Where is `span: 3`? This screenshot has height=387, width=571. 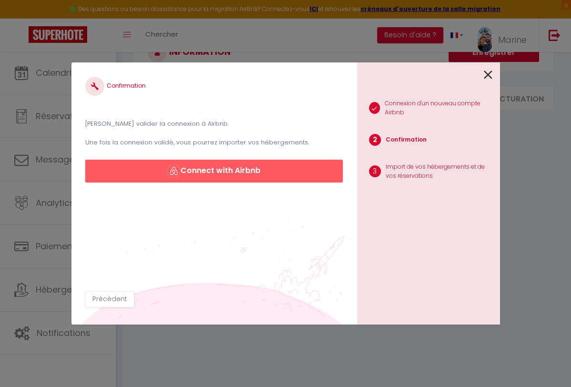 span: 3 is located at coordinates (375, 171).